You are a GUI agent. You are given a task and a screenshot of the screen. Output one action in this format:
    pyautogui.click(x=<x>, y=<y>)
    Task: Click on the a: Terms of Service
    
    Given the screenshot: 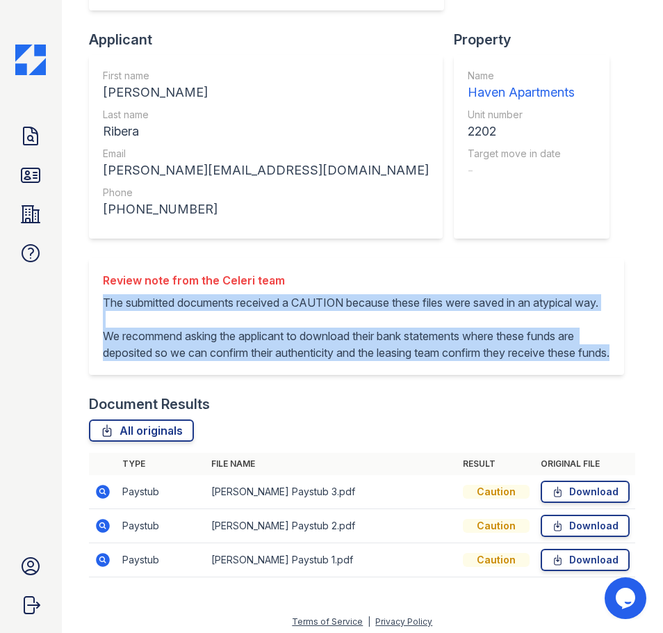 What is the action you would take?
    pyautogui.click(x=327, y=621)
    